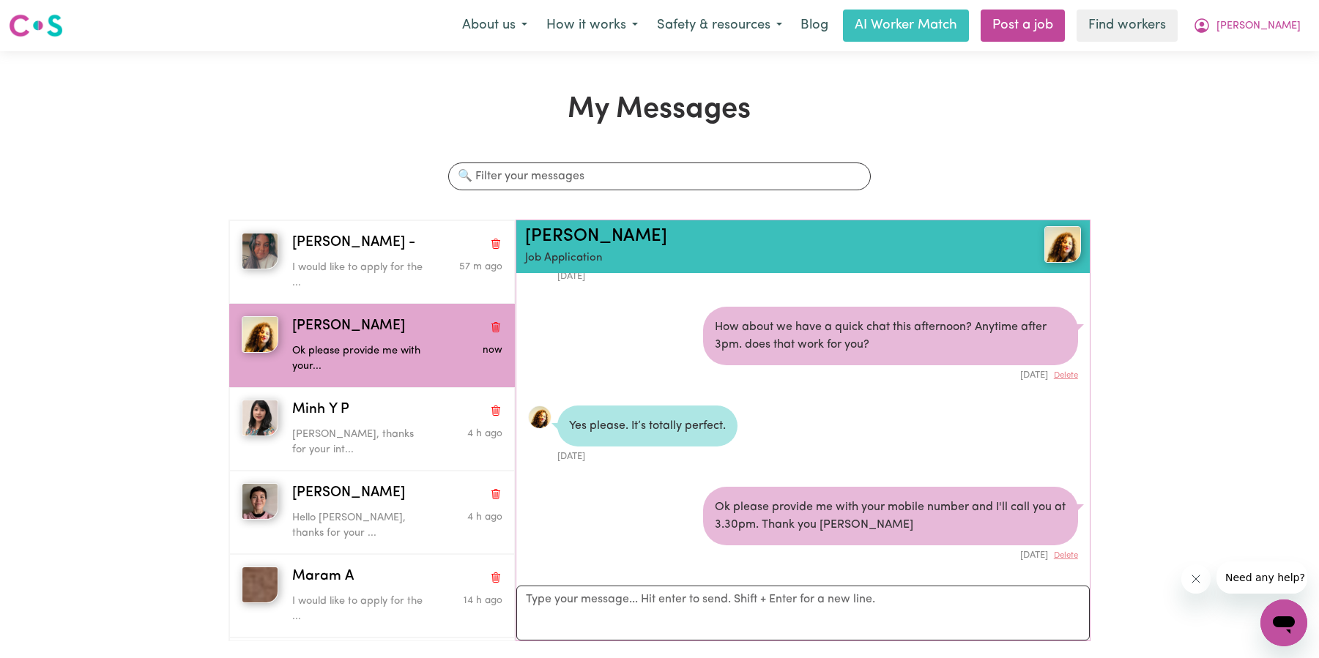 The height and width of the screenshot is (658, 1319). What do you see at coordinates (494, 26) in the screenshot?
I see `button: About us` at bounding box center [494, 26].